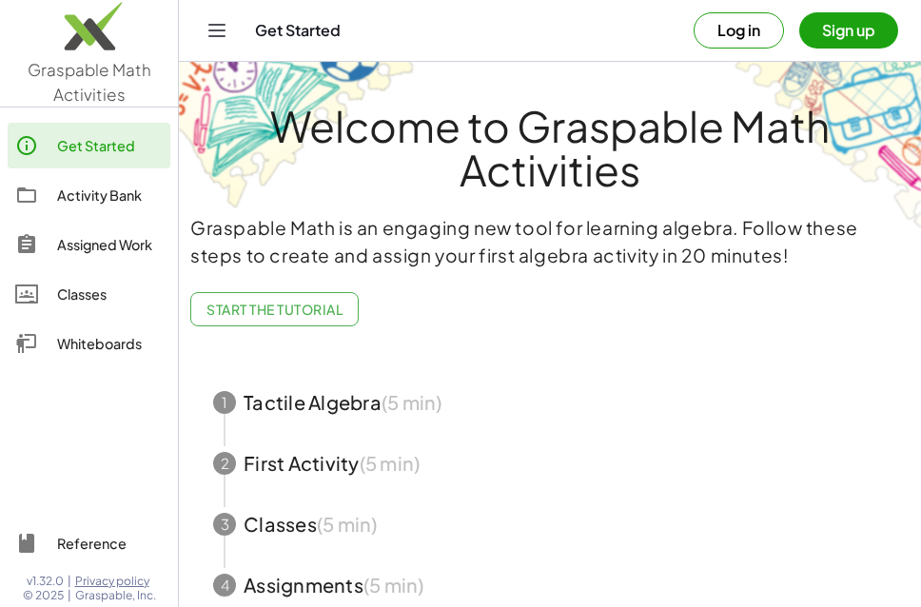  I want to click on button: Start the Tutorial, so click(274, 309).